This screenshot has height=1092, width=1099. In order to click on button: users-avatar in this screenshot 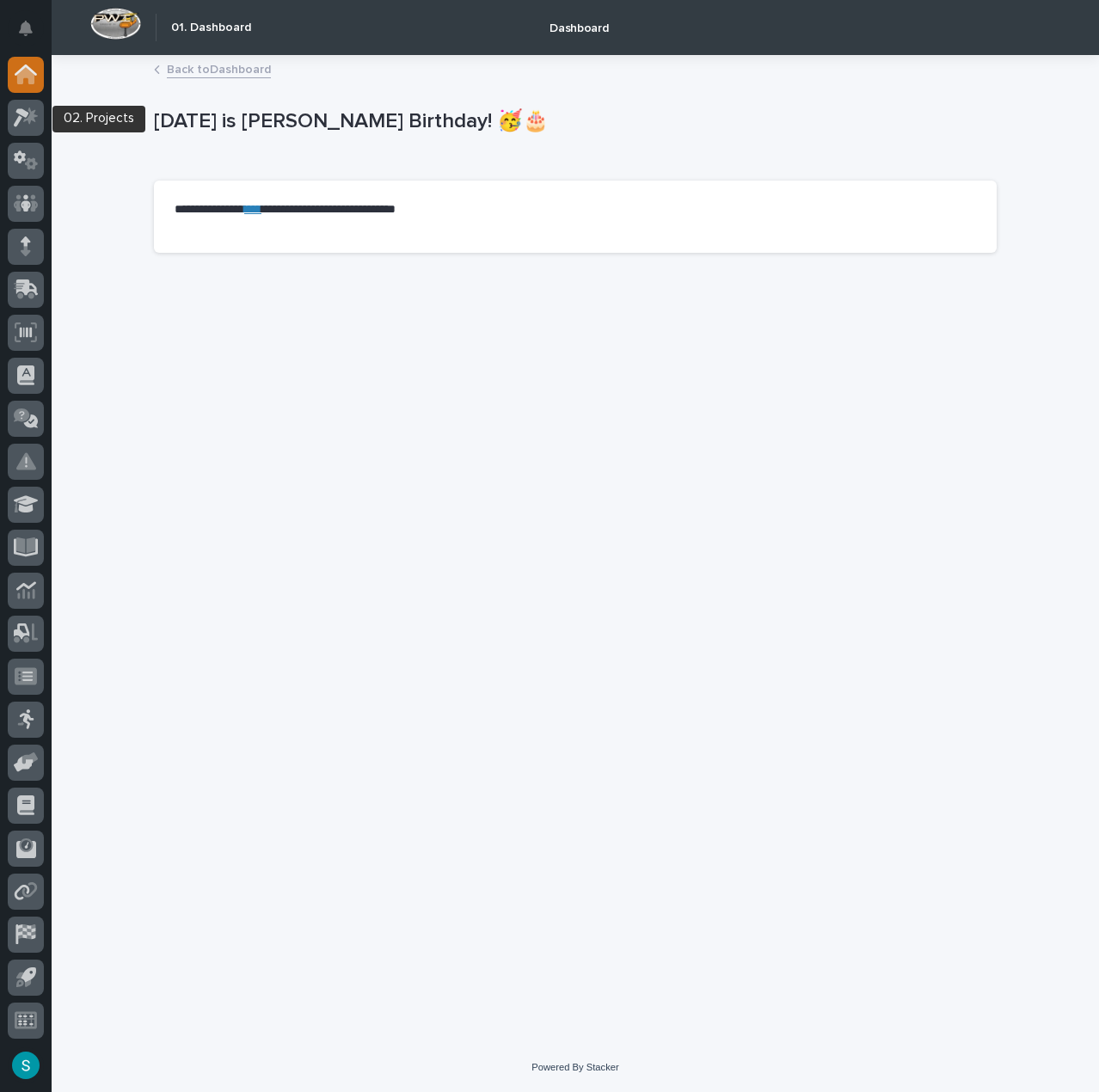, I will do `click(25, 1066)`.